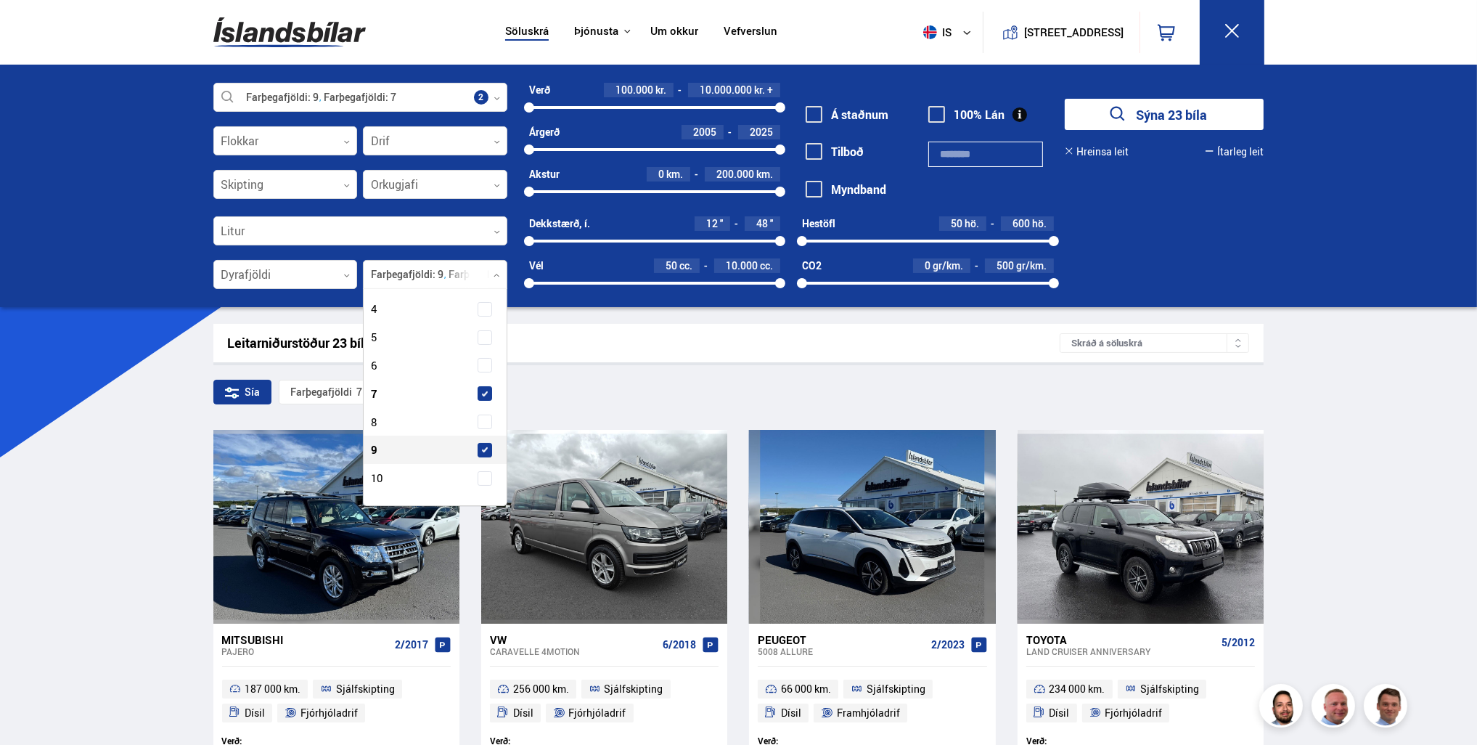 The image size is (1477, 745). What do you see at coordinates (1097, 152) in the screenshot?
I see `button: Hreinsa leit` at bounding box center [1097, 152].